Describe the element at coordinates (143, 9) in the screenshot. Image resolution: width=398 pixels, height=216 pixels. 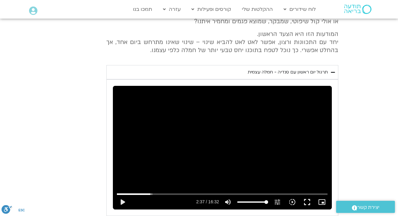
I see `a: תמכו בנו` at that location.